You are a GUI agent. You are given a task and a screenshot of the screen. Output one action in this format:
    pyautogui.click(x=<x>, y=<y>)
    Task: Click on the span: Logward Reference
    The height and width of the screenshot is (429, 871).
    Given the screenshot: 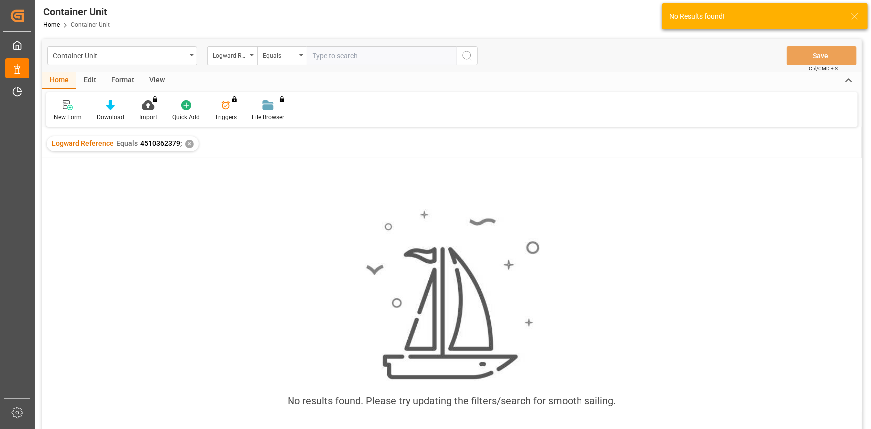 What is the action you would take?
    pyautogui.click(x=83, y=143)
    